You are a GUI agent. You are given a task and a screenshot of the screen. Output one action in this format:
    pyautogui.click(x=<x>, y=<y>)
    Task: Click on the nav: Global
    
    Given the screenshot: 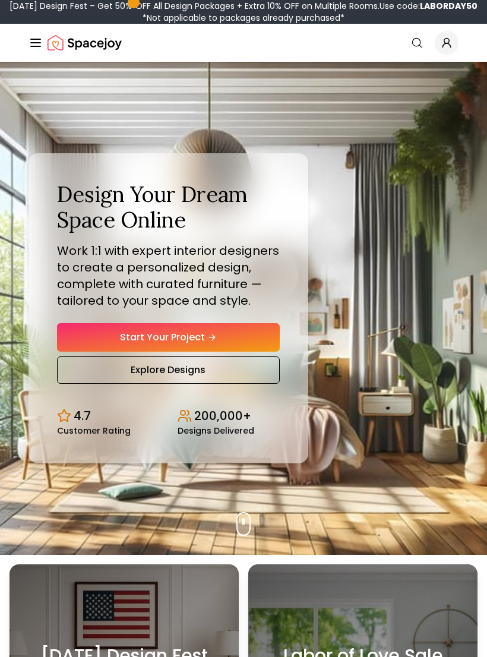 What is the action you would take?
    pyautogui.click(x=244, y=43)
    